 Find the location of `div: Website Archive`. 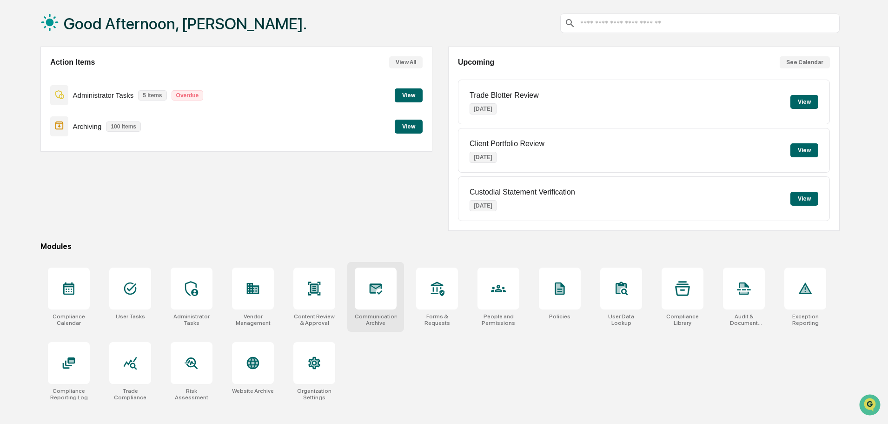

div: Website Archive is located at coordinates (253, 391).